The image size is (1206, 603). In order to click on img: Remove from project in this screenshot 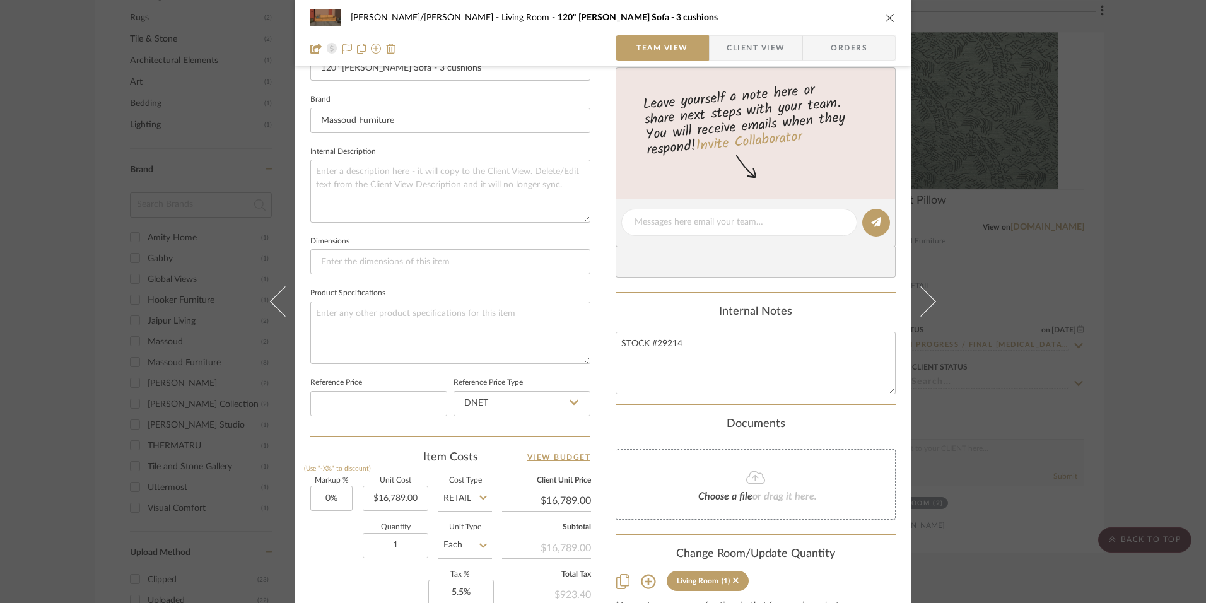, I will do `click(391, 49)`.